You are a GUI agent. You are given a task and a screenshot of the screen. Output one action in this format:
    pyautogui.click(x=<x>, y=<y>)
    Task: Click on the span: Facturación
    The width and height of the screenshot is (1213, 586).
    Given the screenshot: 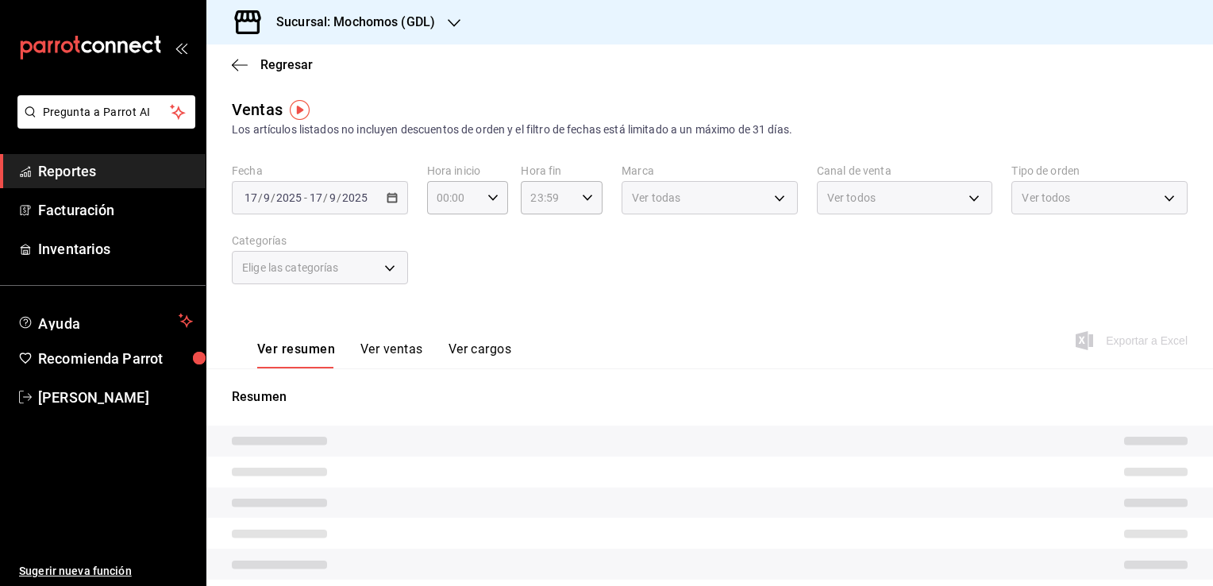 What is the action you would take?
    pyautogui.click(x=115, y=210)
    